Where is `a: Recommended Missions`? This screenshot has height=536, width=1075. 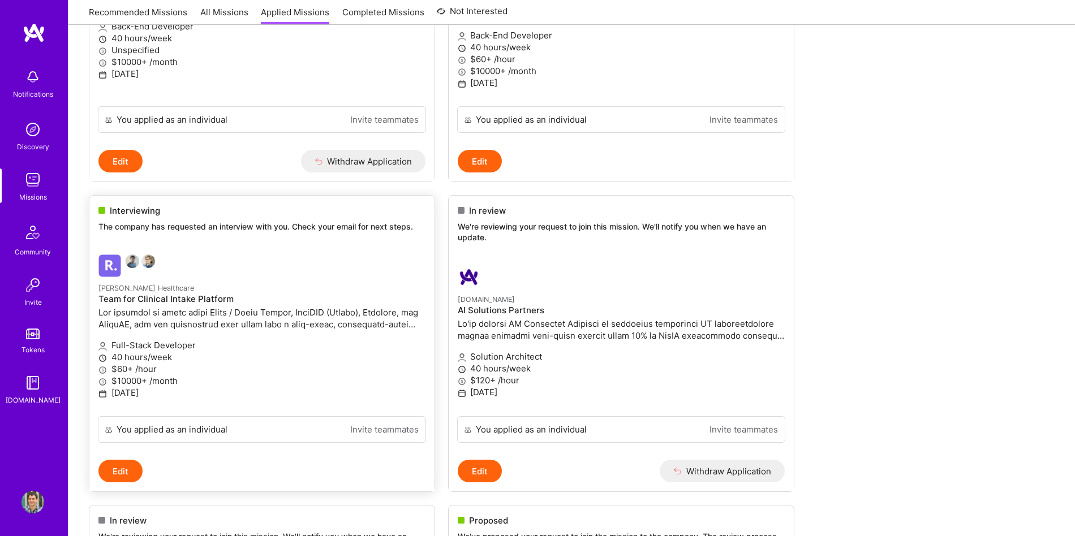
a: Recommended Missions is located at coordinates (138, 15).